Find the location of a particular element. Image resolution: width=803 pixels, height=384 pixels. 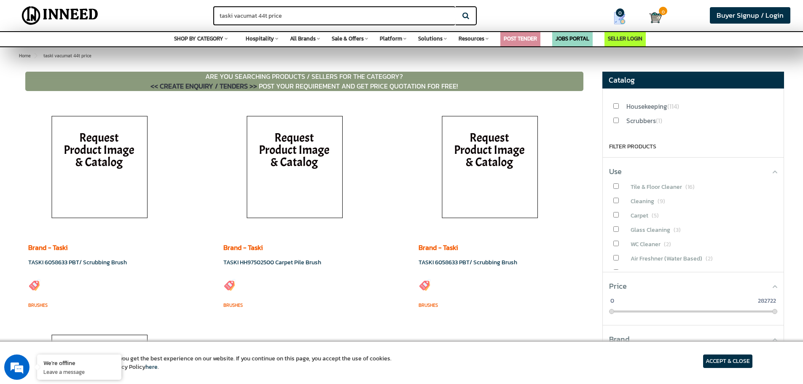

span: Sale & Offers is located at coordinates (348, 38).